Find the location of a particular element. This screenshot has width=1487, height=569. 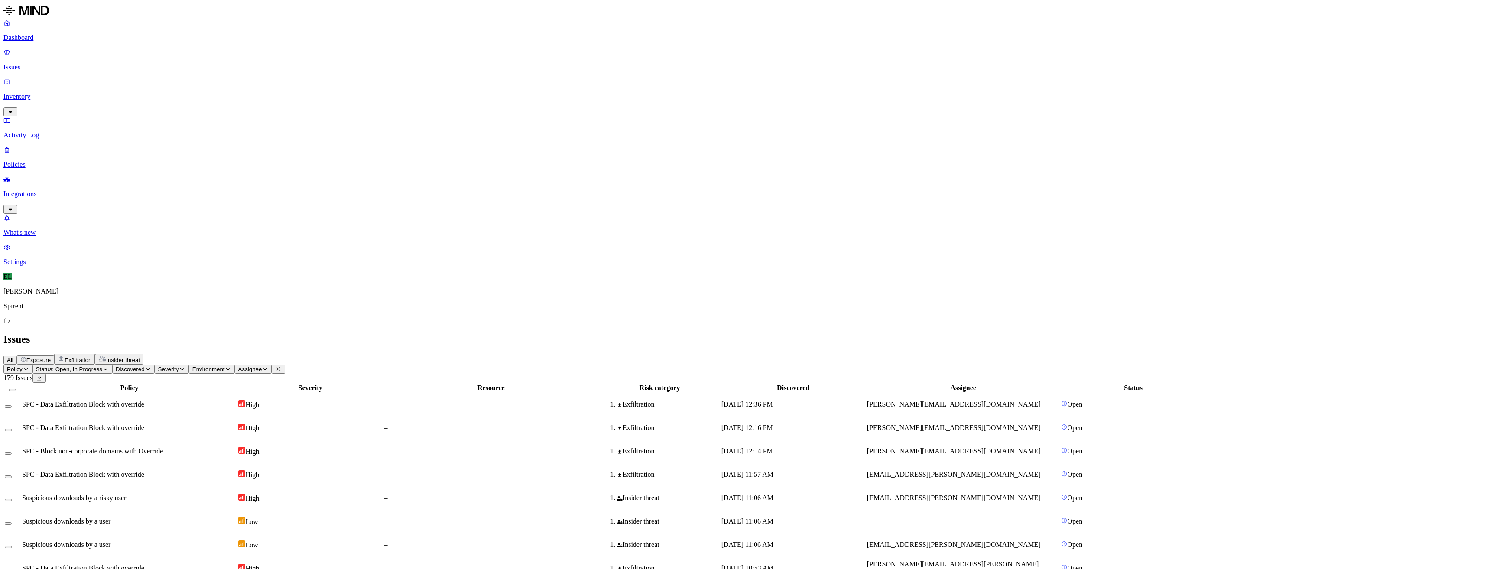

span: SPC - Block non-corporate domains with Override is located at coordinates (92, 451).